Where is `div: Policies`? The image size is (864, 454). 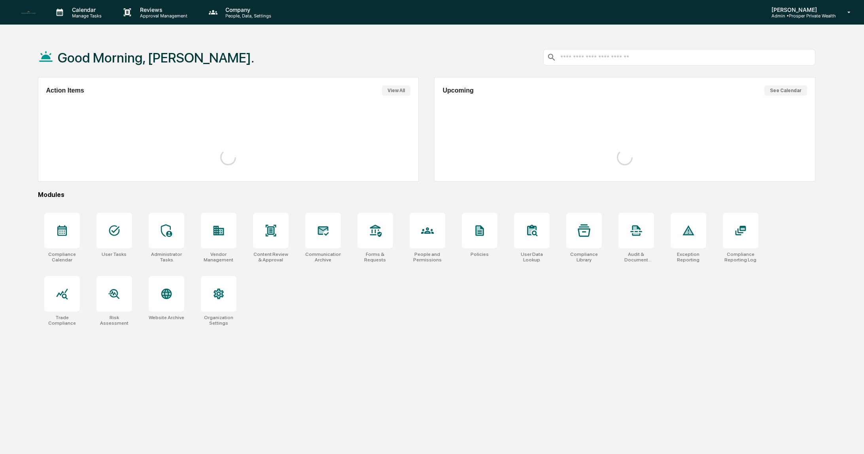
div: Policies is located at coordinates (480, 254).